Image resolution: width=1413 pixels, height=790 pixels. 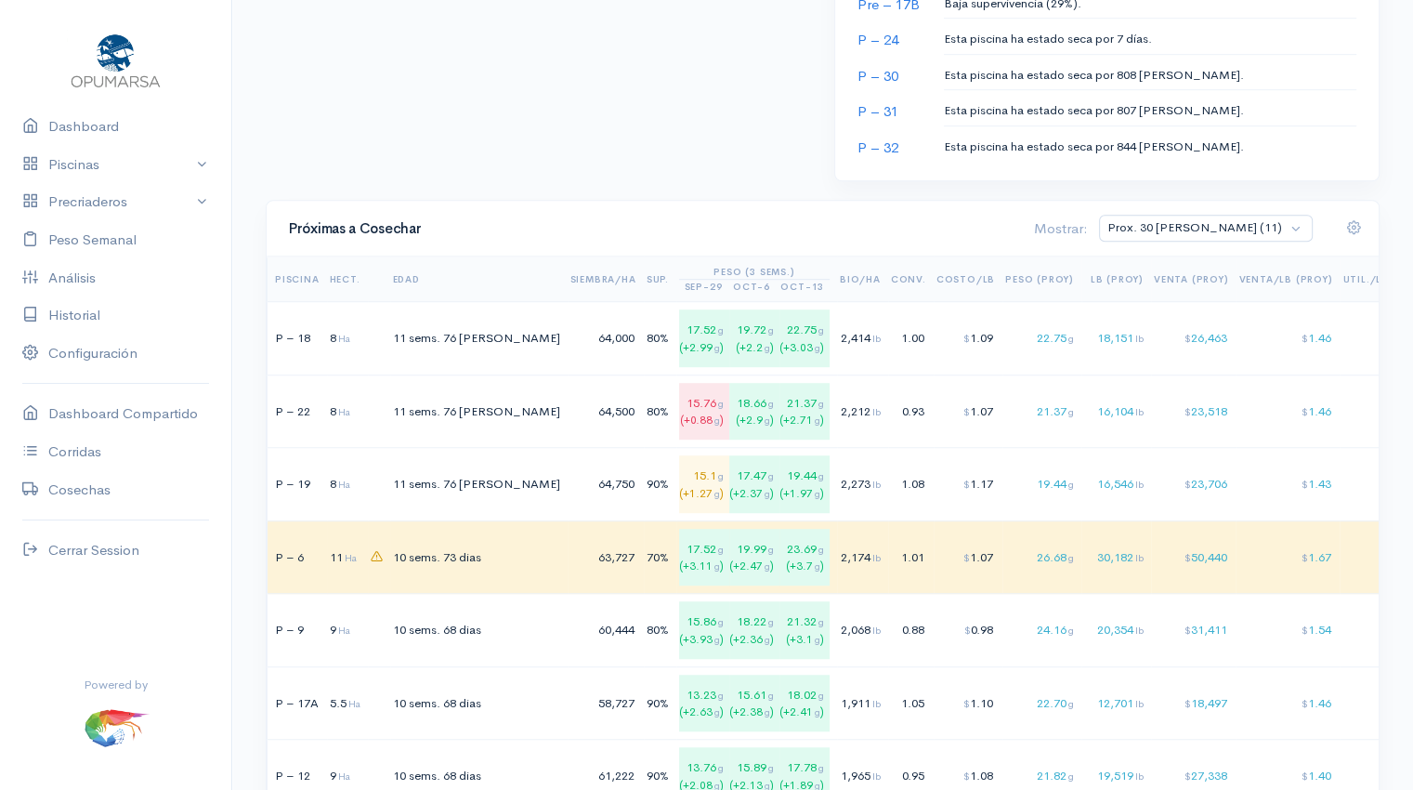 What do you see at coordinates (704, 703) in the screenshot?
I see `div: 13.23` at bounding box center [704, 703].